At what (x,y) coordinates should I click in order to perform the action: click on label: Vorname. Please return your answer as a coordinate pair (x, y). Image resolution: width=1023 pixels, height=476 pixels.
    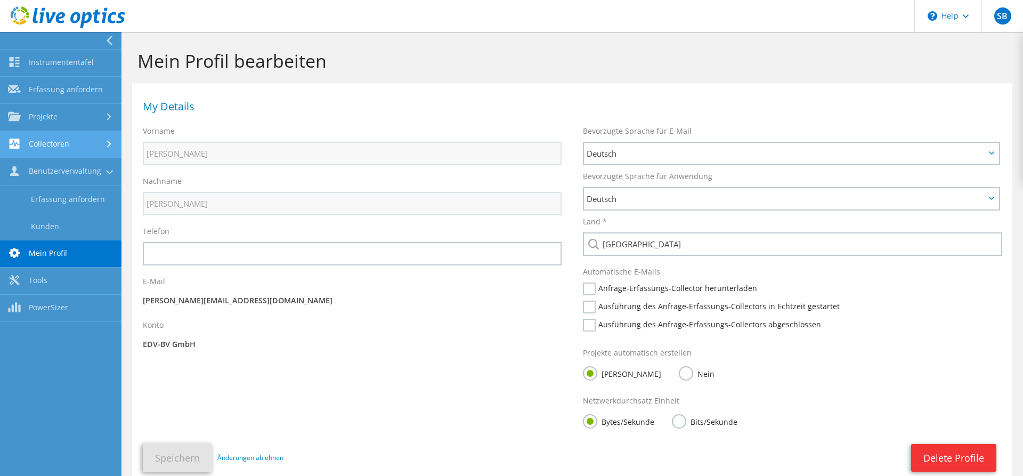
    Looking at the image, I should click on (159, 131).